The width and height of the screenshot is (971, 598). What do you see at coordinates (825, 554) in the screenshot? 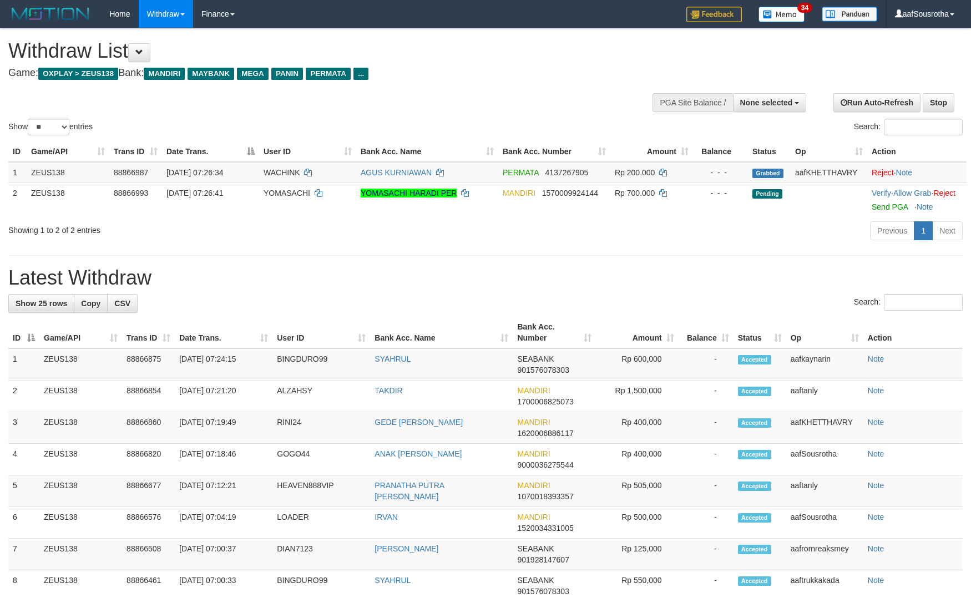
I see `td: aafrornreaksmey` at bounding box center [825, 554].